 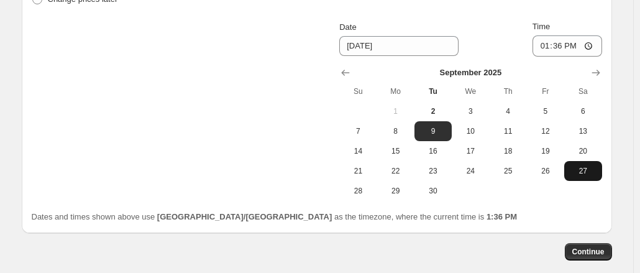 What do you see at coordinates (347, 27) in the screenshot?
I see `span: Date` at bounding box center [347, 27].